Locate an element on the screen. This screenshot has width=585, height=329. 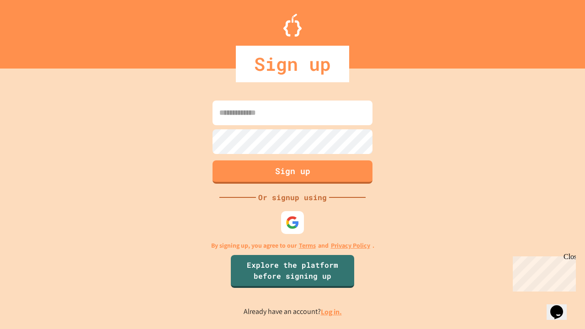
img: google-icon.svg is located at coordinates (292, 223).